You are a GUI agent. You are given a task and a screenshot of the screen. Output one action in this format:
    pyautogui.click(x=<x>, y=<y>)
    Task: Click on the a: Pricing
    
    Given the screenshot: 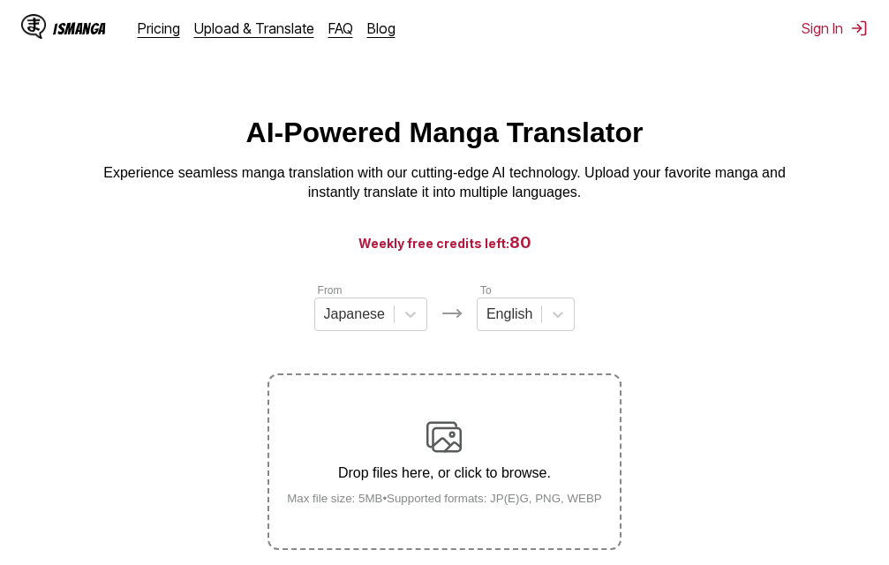 What is the action you would take?
    pyautogui.click(x=159, y=28)
    